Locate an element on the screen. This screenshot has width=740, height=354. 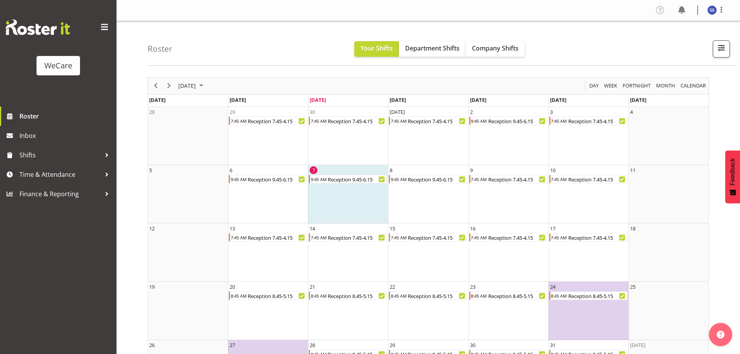
h4: Roster is located at coordinates (160, 49).